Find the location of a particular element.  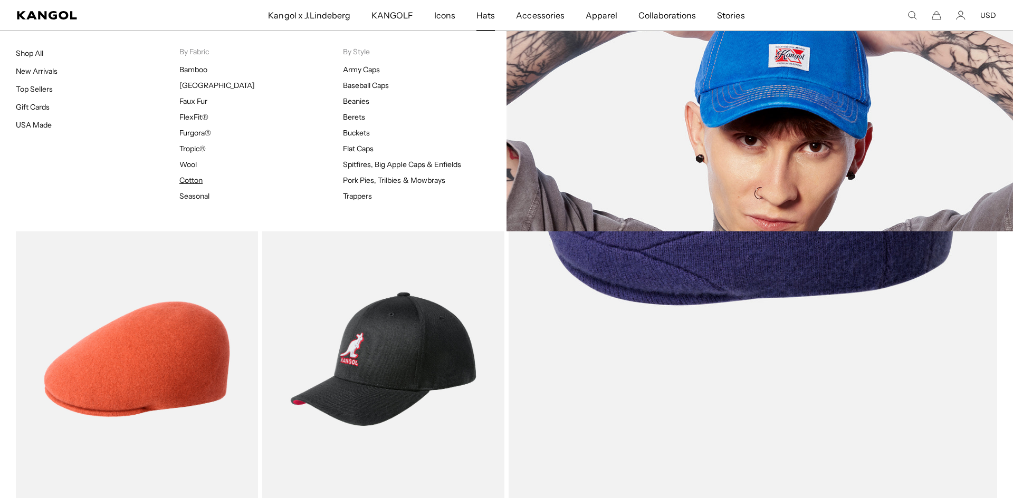

summary: Search here is located at coordinates (912, 15).